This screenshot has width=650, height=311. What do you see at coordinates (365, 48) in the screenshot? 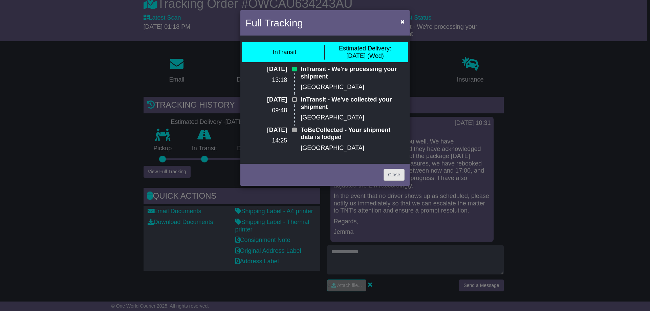
I see `span: Estimated Delivery:` at bounding box center [365, 48].